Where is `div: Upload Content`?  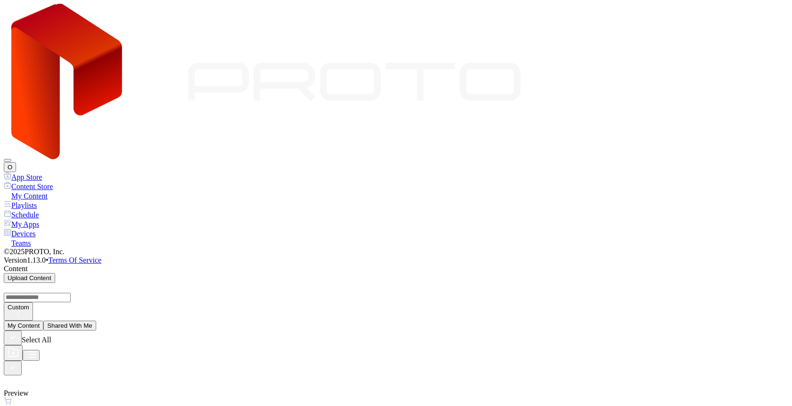
div: Upload Content is located at coordinates (29, 278).